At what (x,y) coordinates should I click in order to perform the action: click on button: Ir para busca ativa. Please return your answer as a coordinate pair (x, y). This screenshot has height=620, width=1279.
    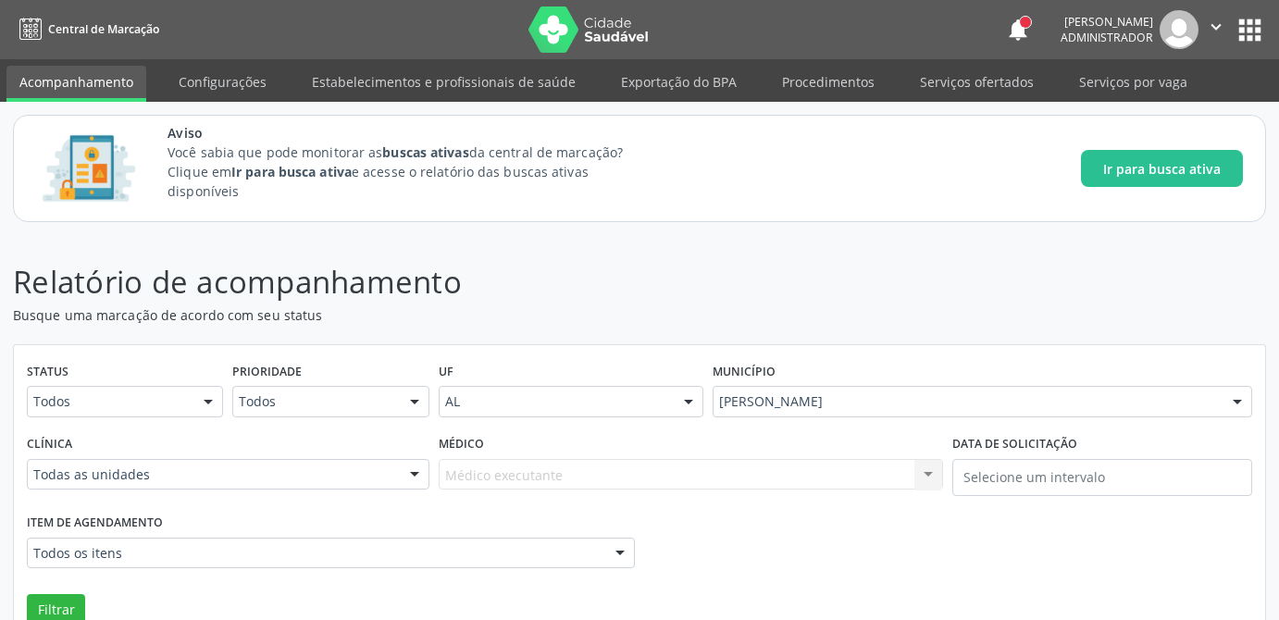
    Looking at the image, I should click on (1161, 168).